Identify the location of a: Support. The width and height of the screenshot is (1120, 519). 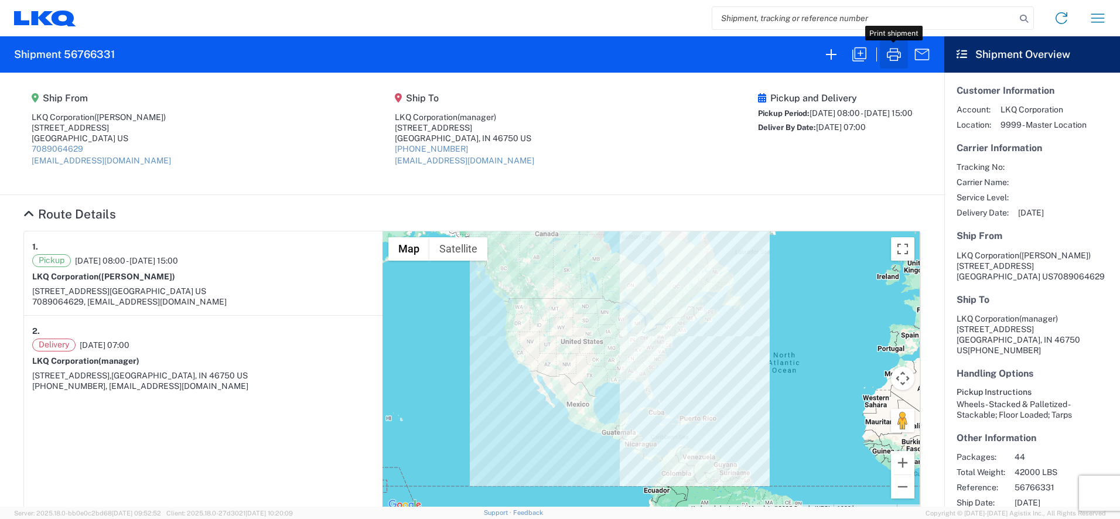
(498, 512).